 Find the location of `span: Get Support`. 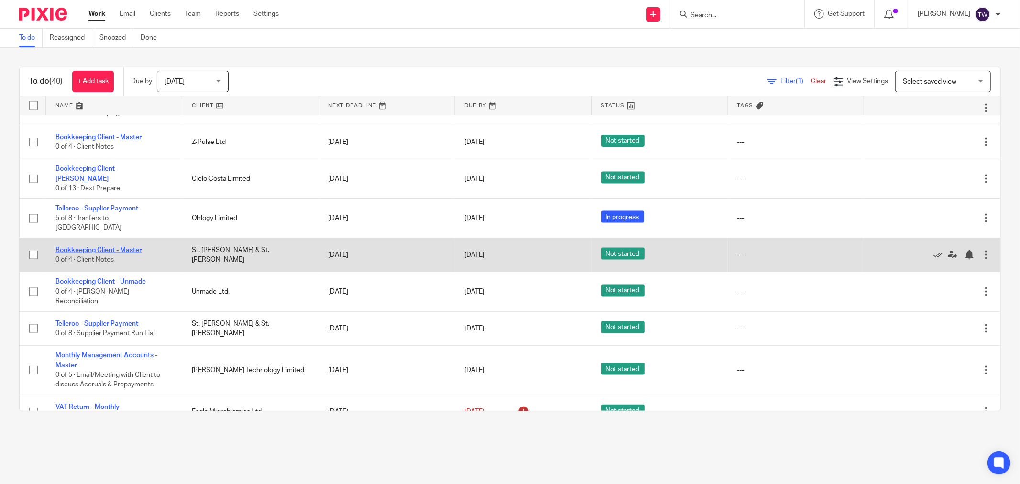

span: Get Support is located at coordinates (846, 14).